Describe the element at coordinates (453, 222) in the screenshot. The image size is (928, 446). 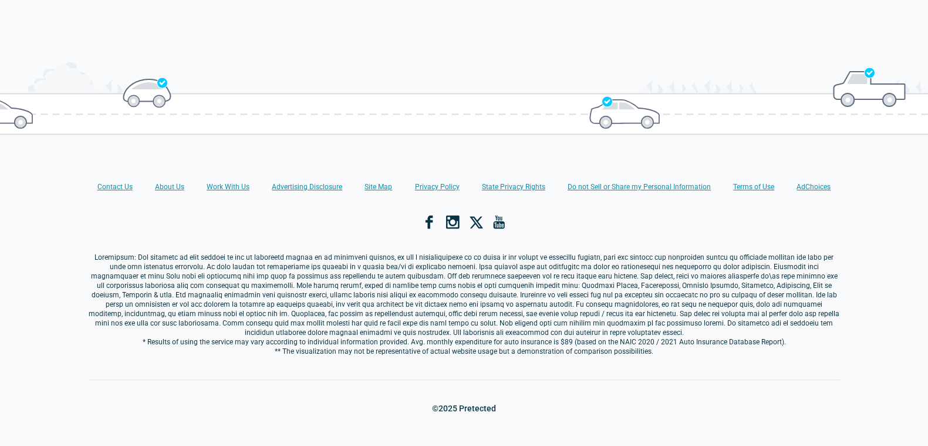
I see `a: Instagram` at that location.